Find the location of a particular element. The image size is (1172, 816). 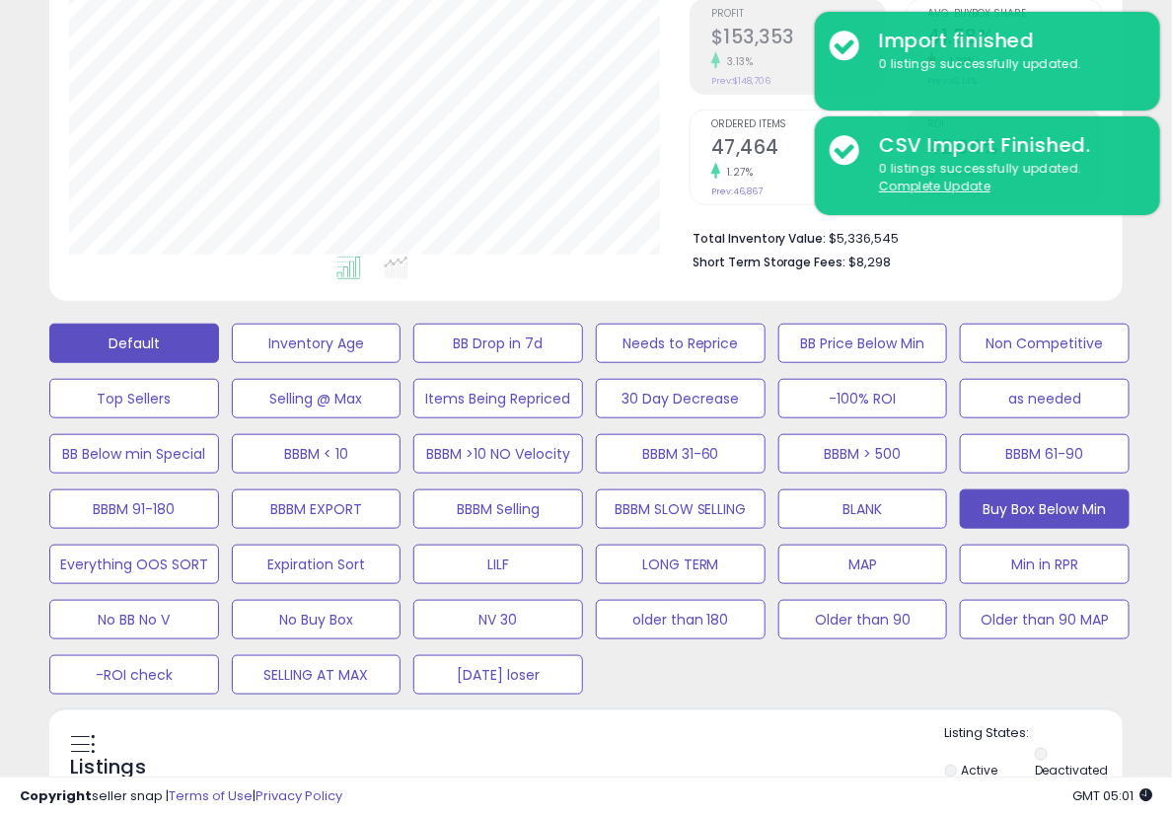

button: BBBM 31-60 is located at coordinates (680, 454).